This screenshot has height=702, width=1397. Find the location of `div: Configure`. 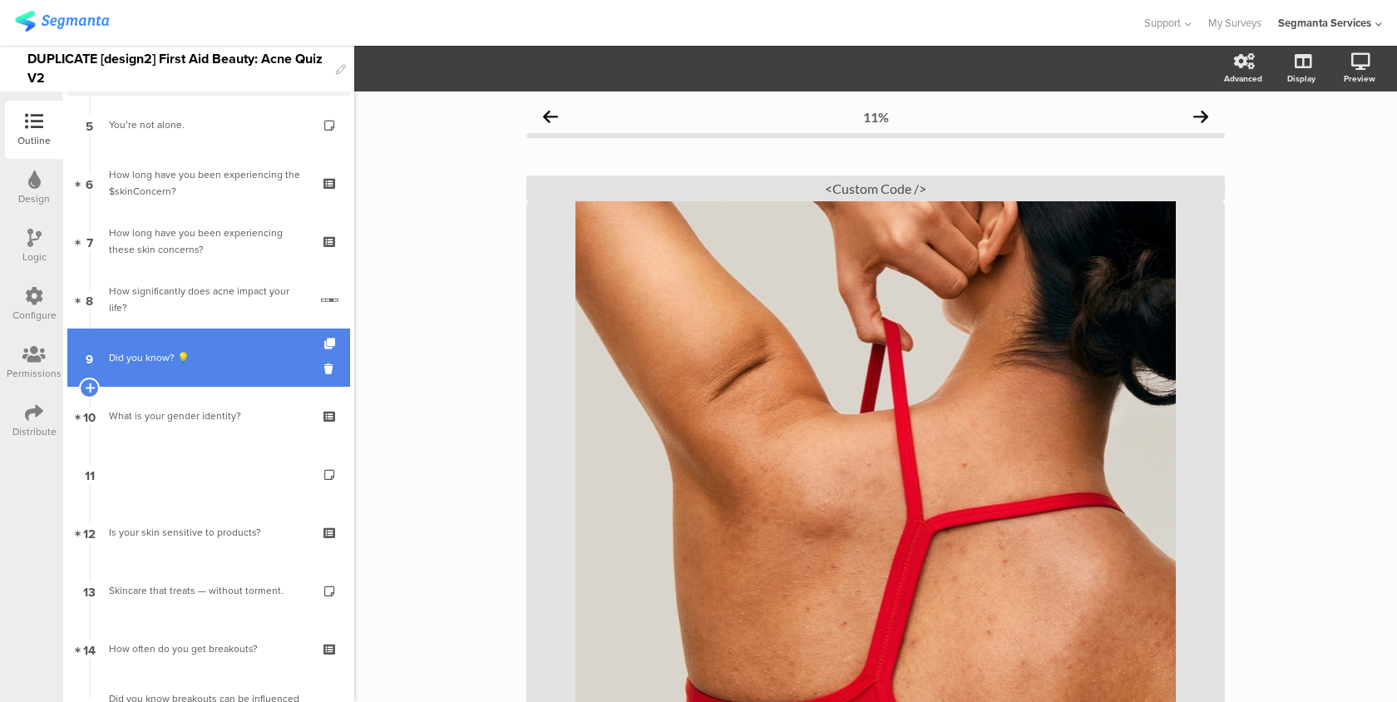

div: Configure is located at coordinates (34, 315).